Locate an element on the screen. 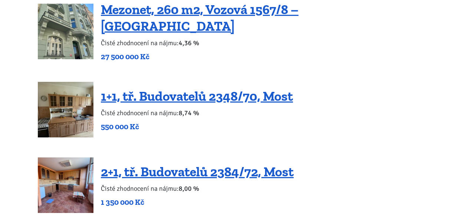 Image resolution: width=466 pixels, height=220 pixels. a: 1+1, tř. Budovatelů 2348/70, Most is located at coordinates (197, 96).